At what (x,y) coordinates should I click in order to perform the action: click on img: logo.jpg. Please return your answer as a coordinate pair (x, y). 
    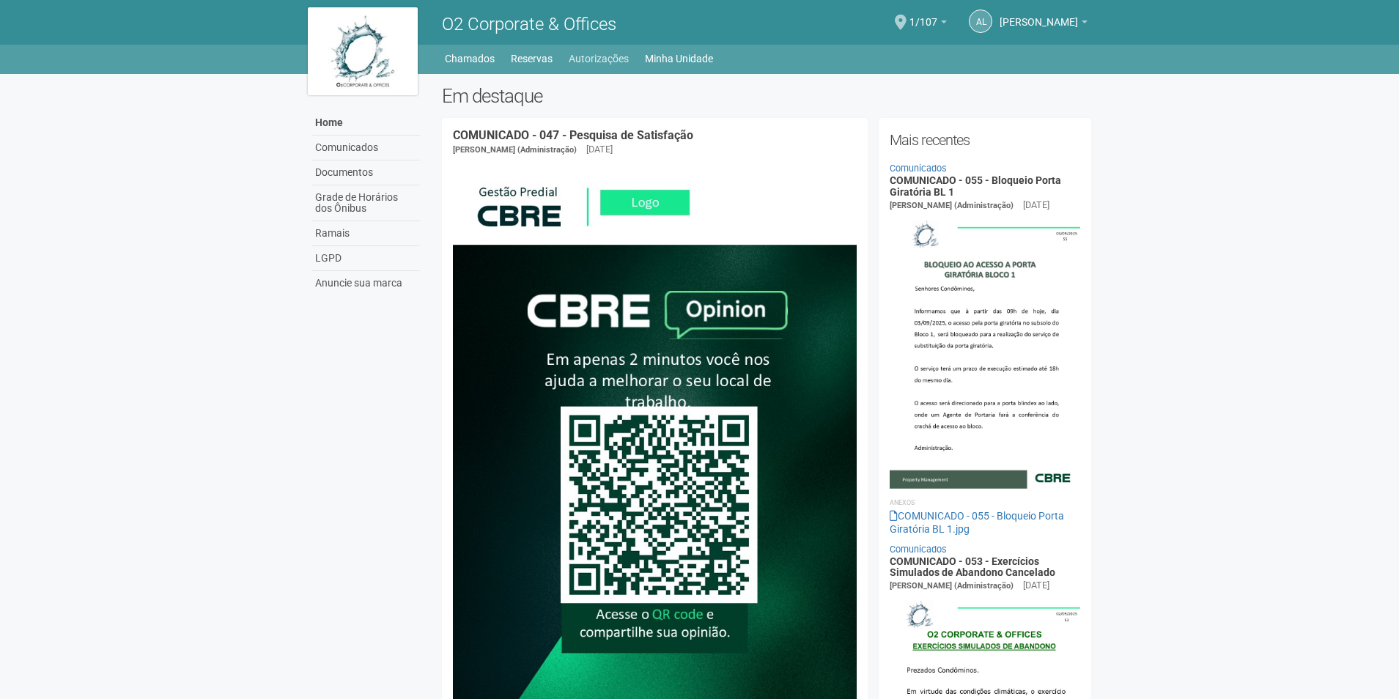
    Looking at the image, I should click on (363, 51).